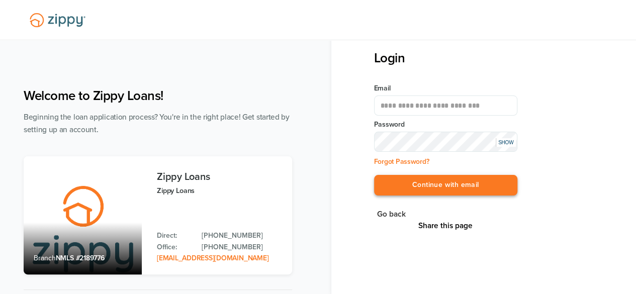 The image size is (636, 294). Describe the element at coordinates (156, 123) in the screenshot. I see `span: Beginning the loan application process? You're in the right place! Get started by setting up an a...` at that location.